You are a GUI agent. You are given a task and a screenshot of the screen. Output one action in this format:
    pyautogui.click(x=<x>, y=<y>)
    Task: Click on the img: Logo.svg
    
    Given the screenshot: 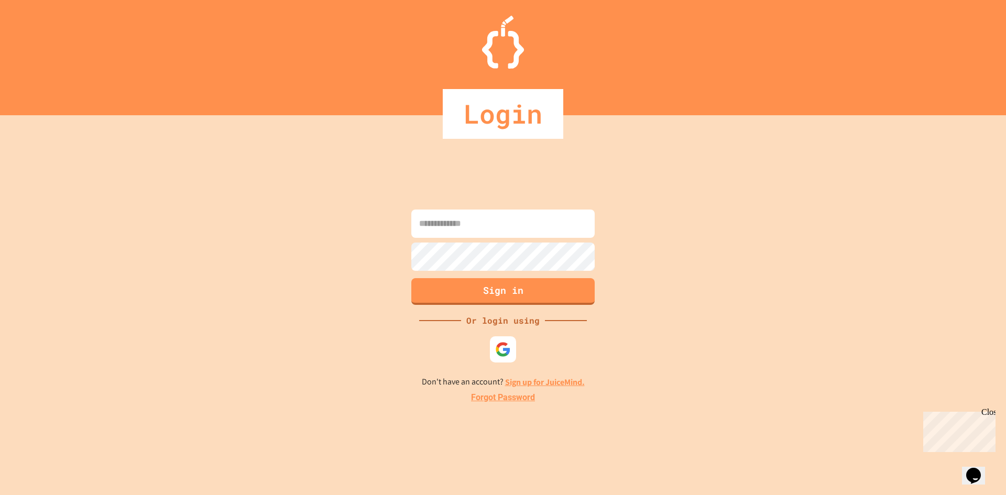 What is the action you would take?
    pyautogui.click(x=503, y=42)
    